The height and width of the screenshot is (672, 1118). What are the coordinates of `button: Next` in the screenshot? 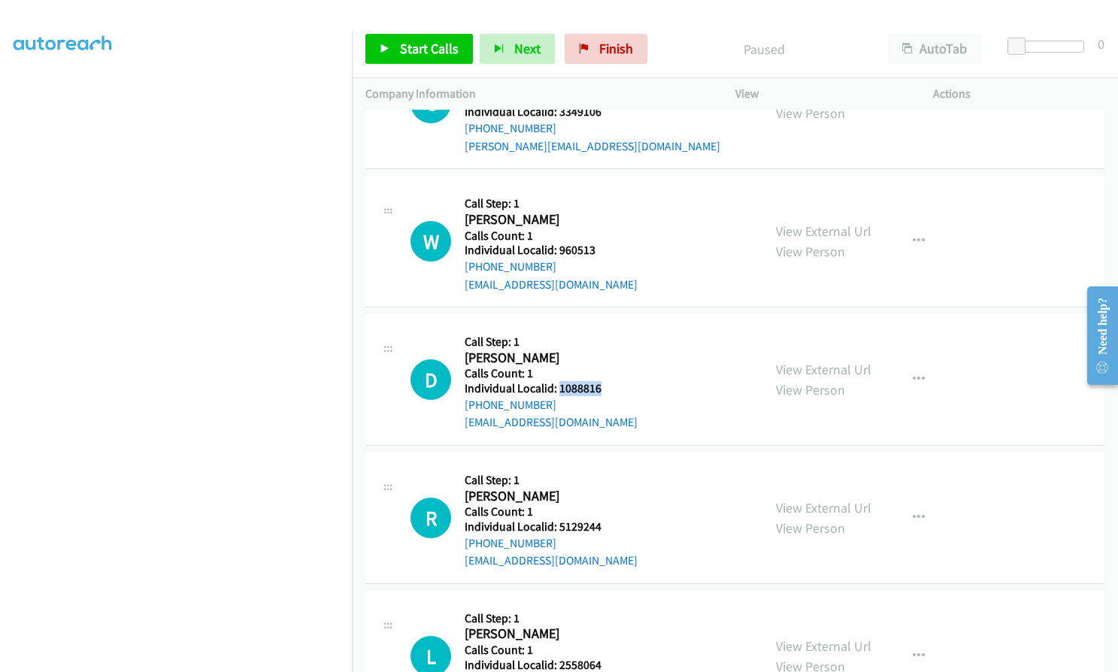 It's located at (517, 49).